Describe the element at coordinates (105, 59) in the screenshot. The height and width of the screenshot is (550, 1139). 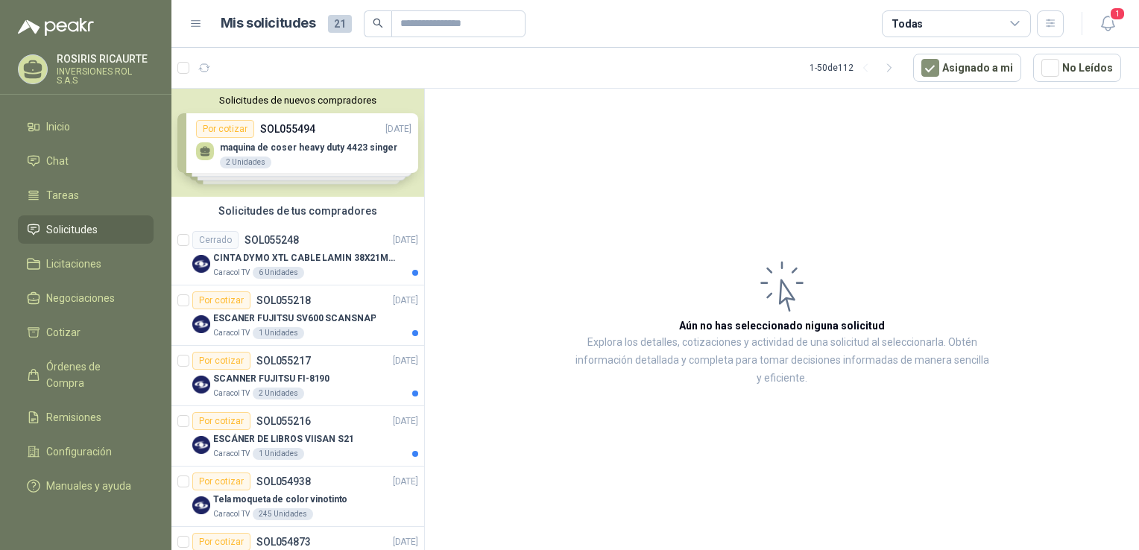
I see `p: ROSIRIS RICAURTE` at that location.